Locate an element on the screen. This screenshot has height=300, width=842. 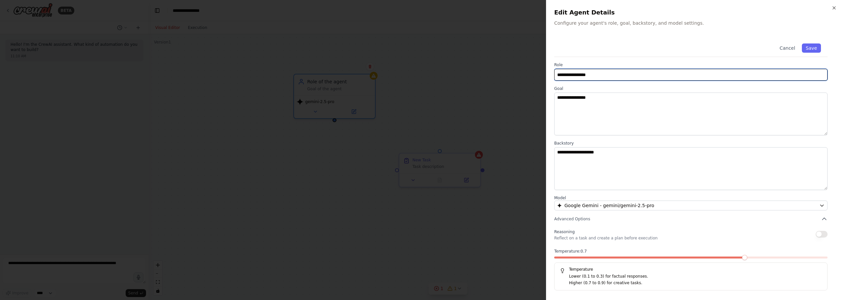
p: Reflect on a task and create a plan before execution is located at coordinates (606, 238).